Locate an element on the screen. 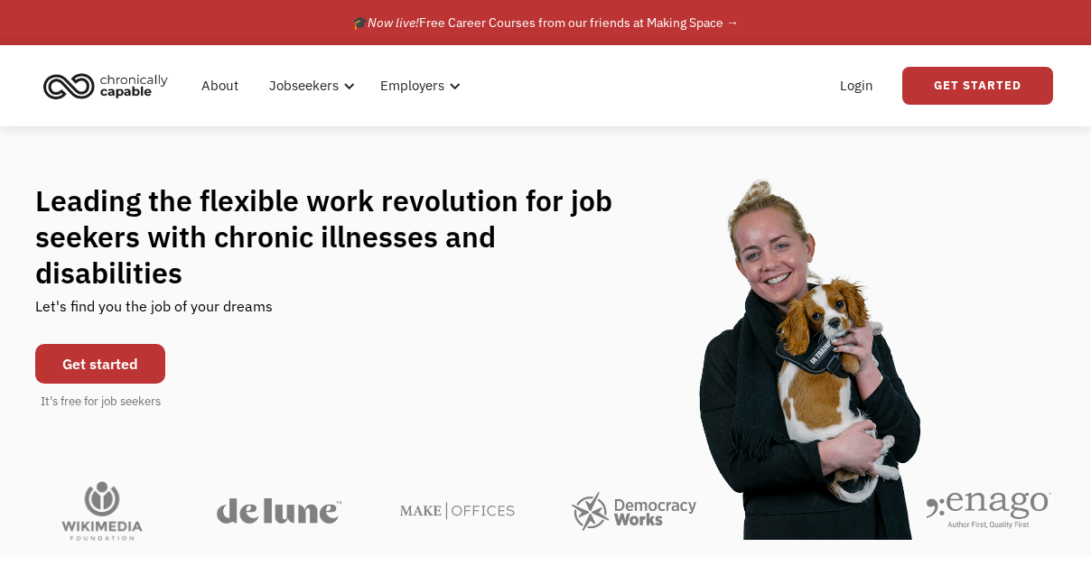 This screenshot has height=566, width=1091. em: Now live! is located at coordinates (393, 23).